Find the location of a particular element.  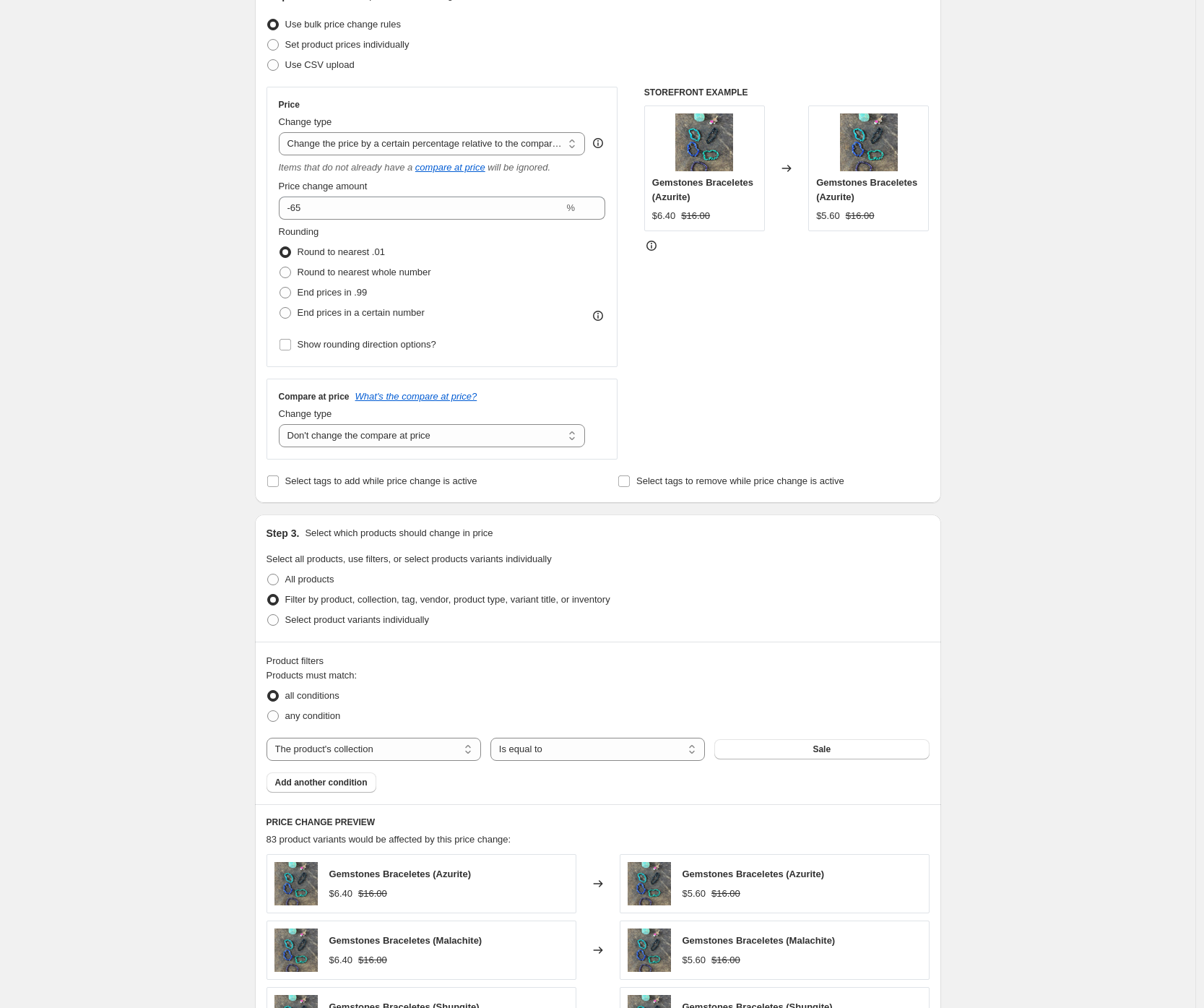

p: Select which products should change in price is located at coordinates (399, 533).